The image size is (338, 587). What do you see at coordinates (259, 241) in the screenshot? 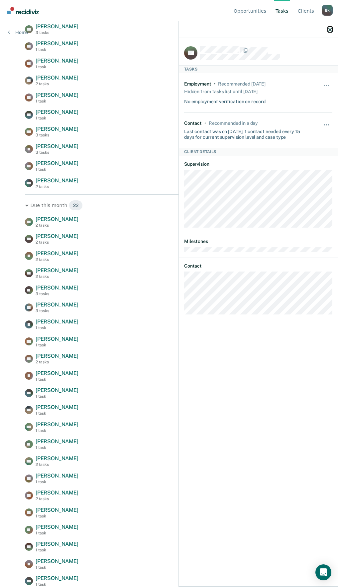
I see `dt: Milestones` at bounding box center [259, 241].